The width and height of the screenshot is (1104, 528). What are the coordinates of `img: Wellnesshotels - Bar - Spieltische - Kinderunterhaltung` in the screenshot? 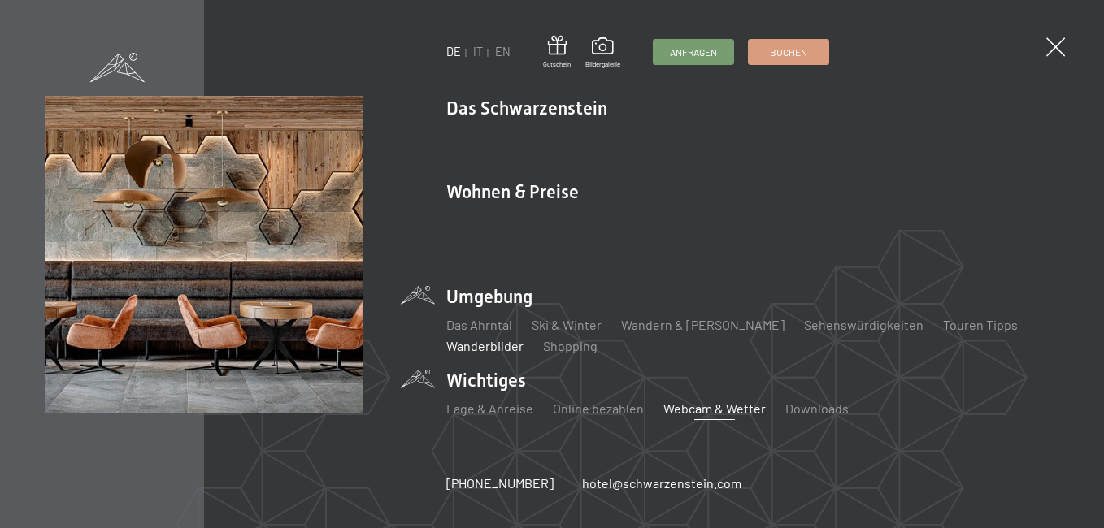 It's located at (202, 254).